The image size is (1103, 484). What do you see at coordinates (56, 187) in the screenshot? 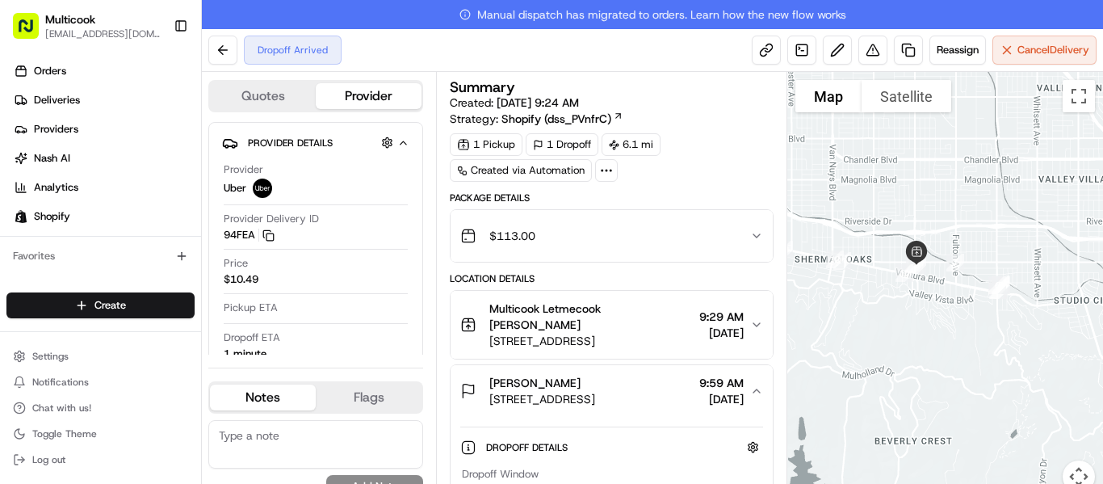
I see `span: Analytics` at bounding box center [56, 187].